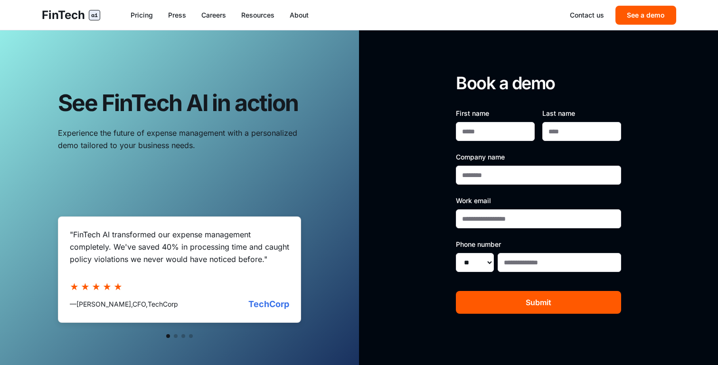  I want to click on a: FinTechai, so click(71, 15).